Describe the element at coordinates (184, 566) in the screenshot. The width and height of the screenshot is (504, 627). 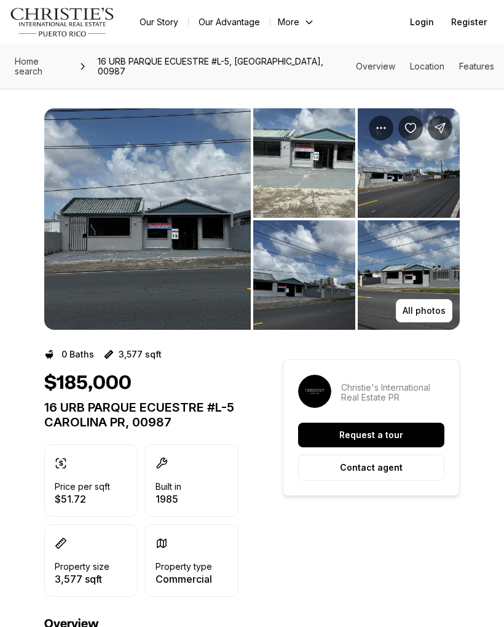
I see `p: Property type` at that location.